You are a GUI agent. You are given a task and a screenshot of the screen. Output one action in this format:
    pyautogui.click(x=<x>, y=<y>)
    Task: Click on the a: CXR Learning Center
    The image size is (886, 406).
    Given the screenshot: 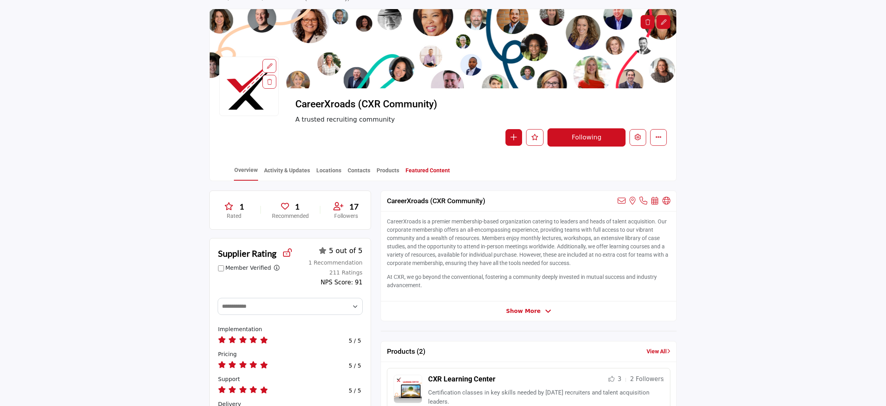 What is the action you would take?
    pyautogui.click(x=462, y=379)
    